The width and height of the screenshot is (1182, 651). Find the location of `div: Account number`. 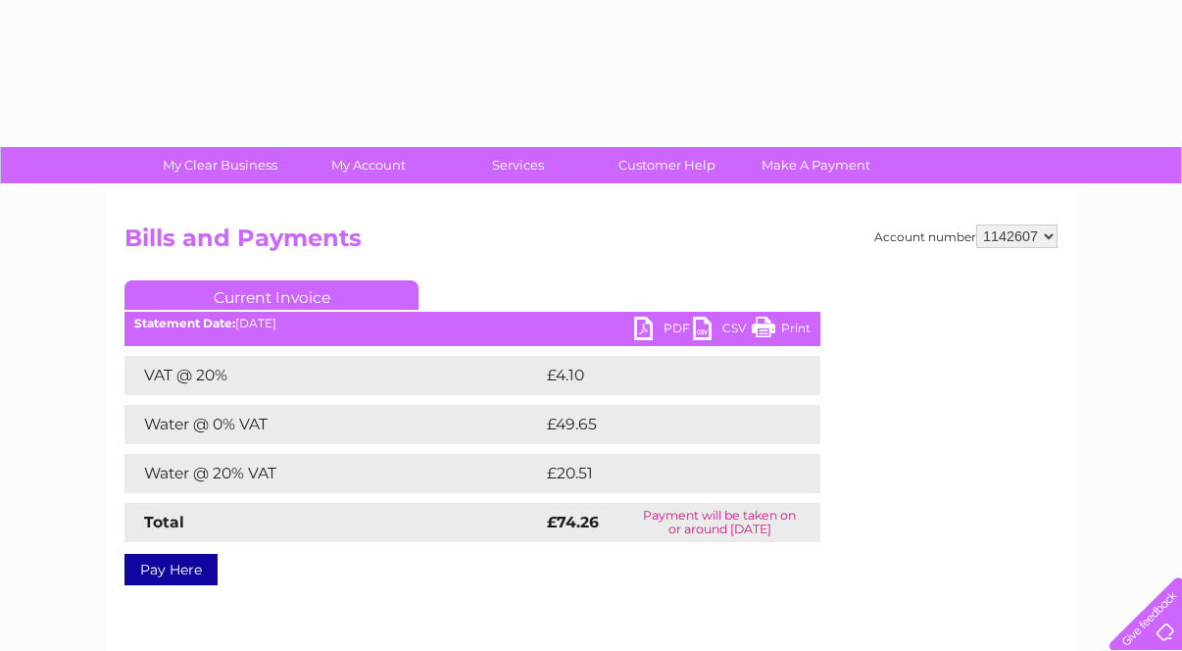

div: Account number is located at coordinates (965, 236).